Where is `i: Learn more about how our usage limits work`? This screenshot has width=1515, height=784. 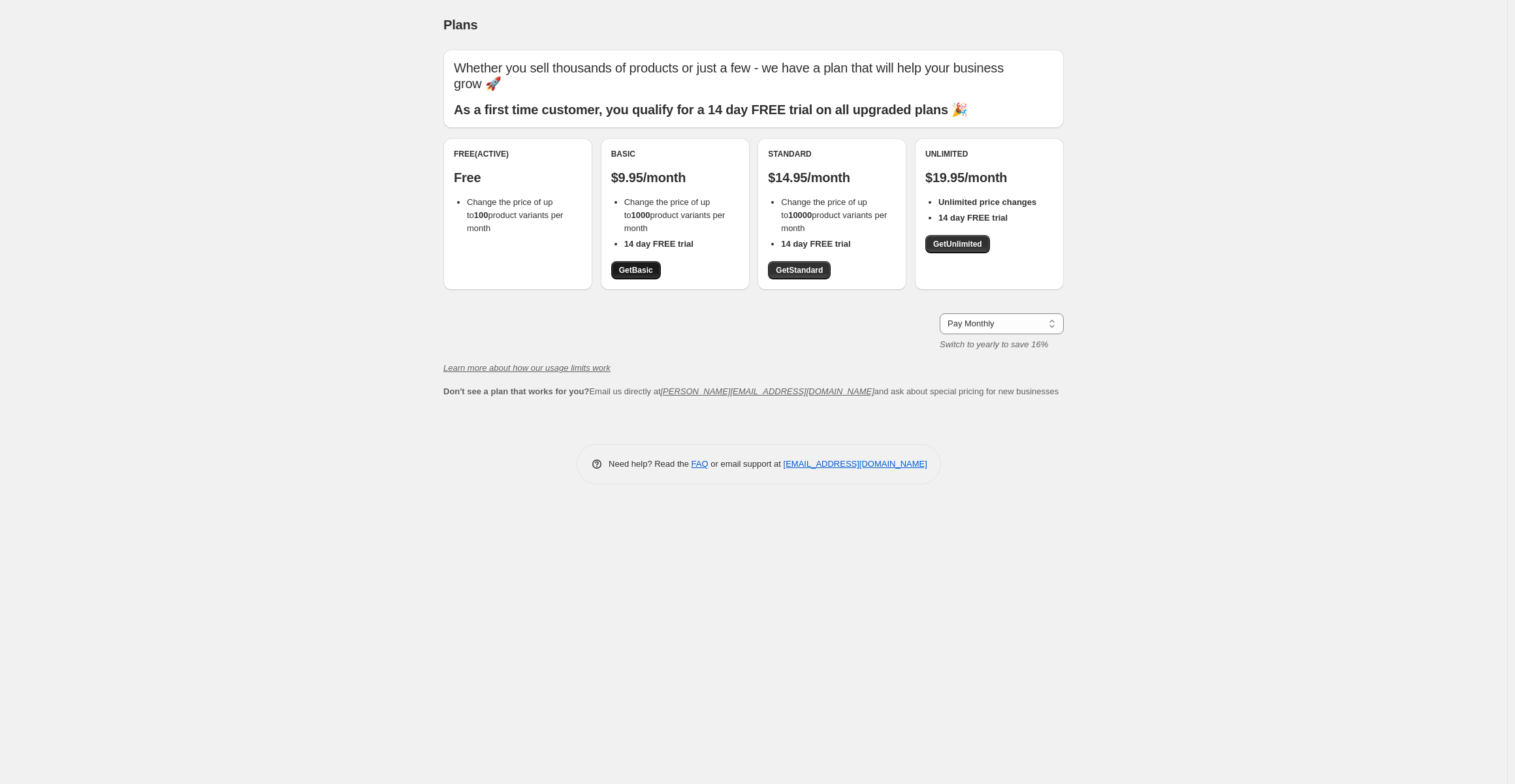
i: Learn more about how our usage limits work is located at coordinates (527, 368).